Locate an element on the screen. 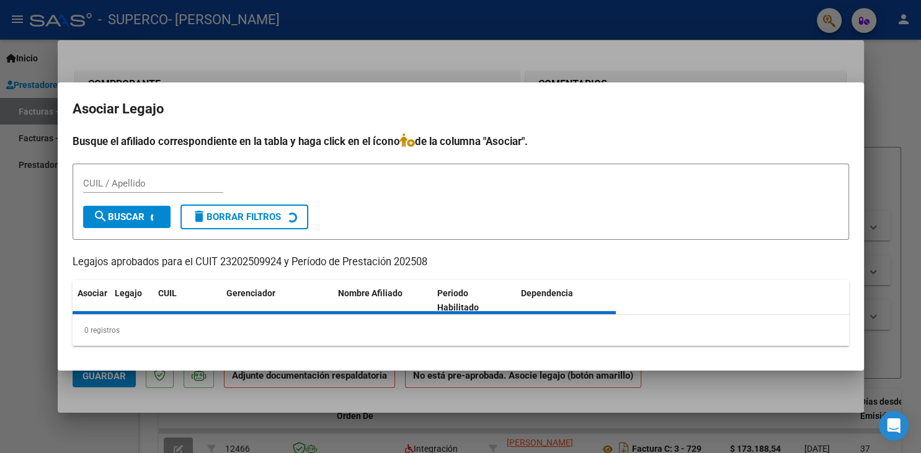 The image size is (921, 453). button: Buscar is located at coordinates (126, 217).